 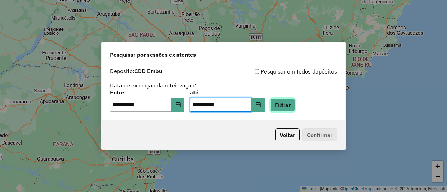 I want to click on span: Pesquisar por sessões existentes, so click(x=153, y=55).